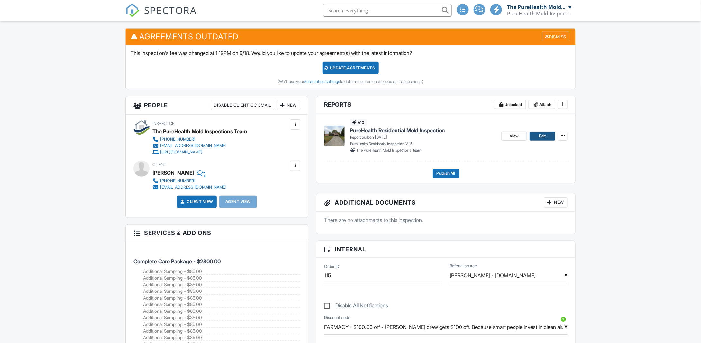 This screenshot has height=343, width=701. I want to click on h3: People, so click(217, 105).